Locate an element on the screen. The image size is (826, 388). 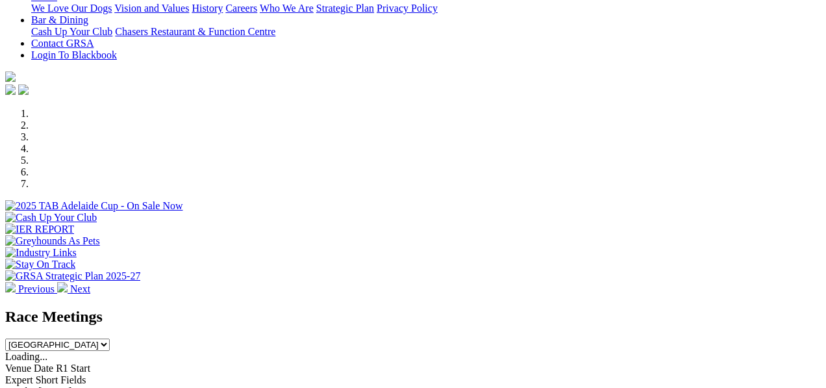
a: Vision and Values is located at coordinates (151, 8).